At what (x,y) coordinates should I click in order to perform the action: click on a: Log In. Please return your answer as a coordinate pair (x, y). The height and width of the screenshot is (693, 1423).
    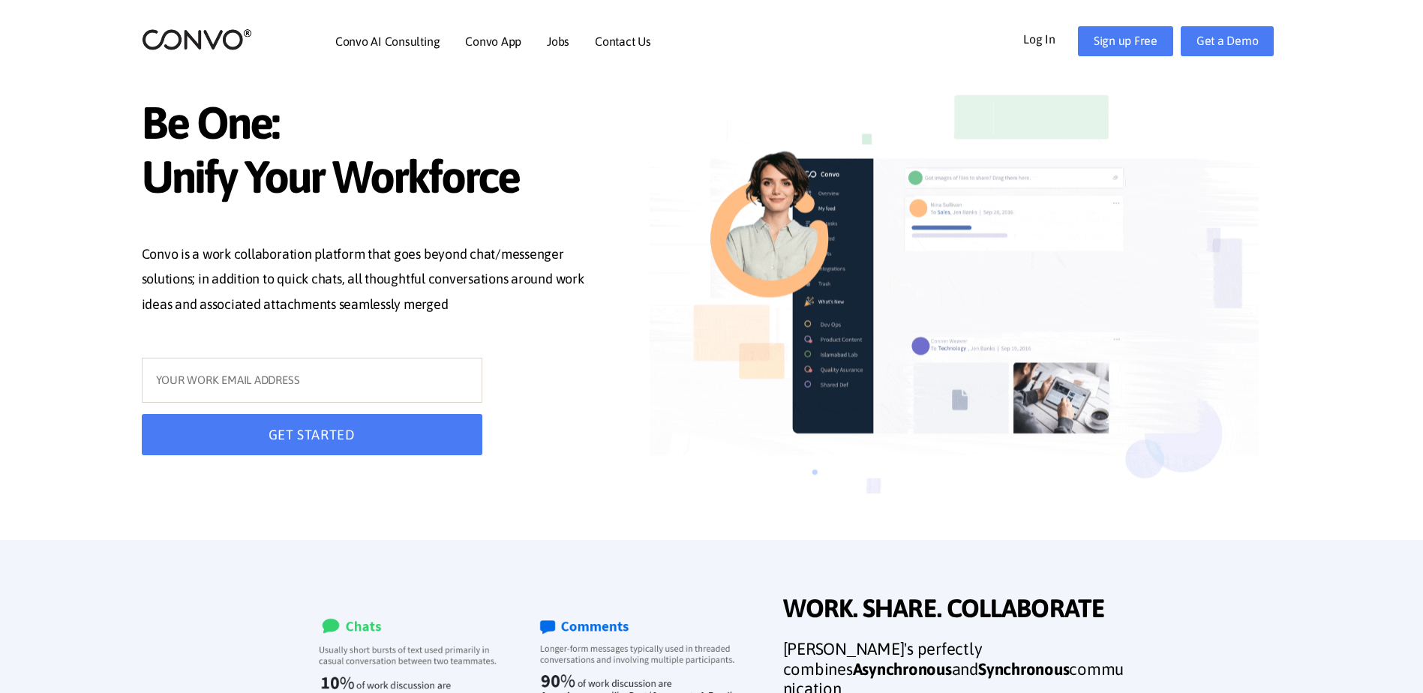
    Looking at the image, I should click on (1050, 38).